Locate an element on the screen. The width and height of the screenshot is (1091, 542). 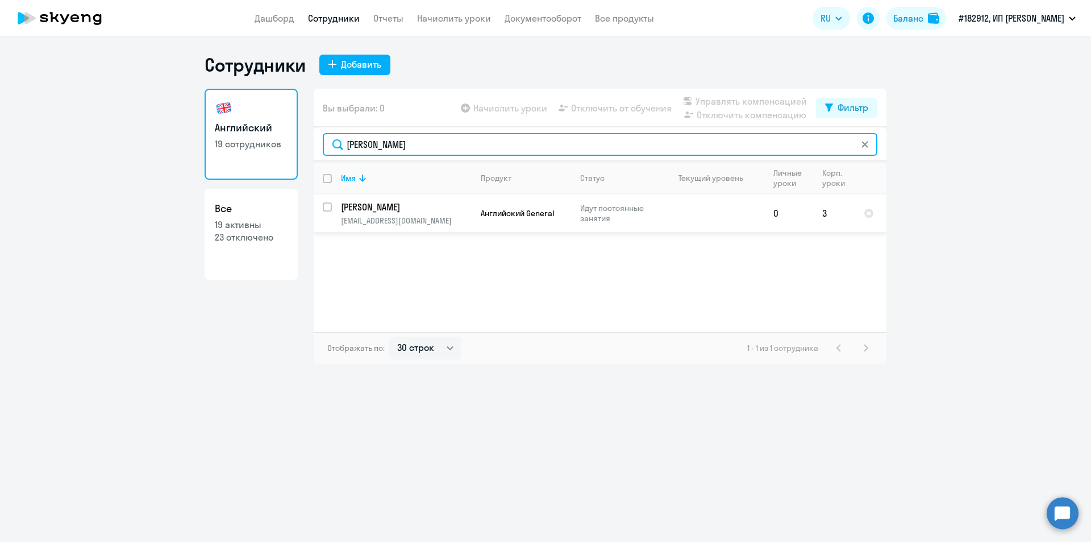
a: Отчеты is located at coordinates (388, 18).